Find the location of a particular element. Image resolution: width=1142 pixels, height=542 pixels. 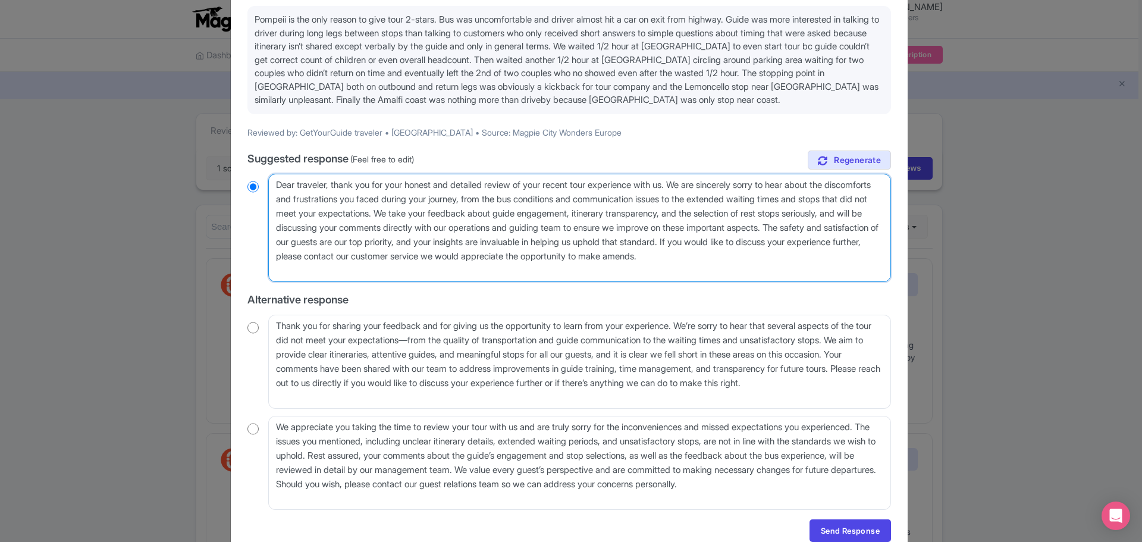

span: Suggested response is located at coordinates (298, 158).